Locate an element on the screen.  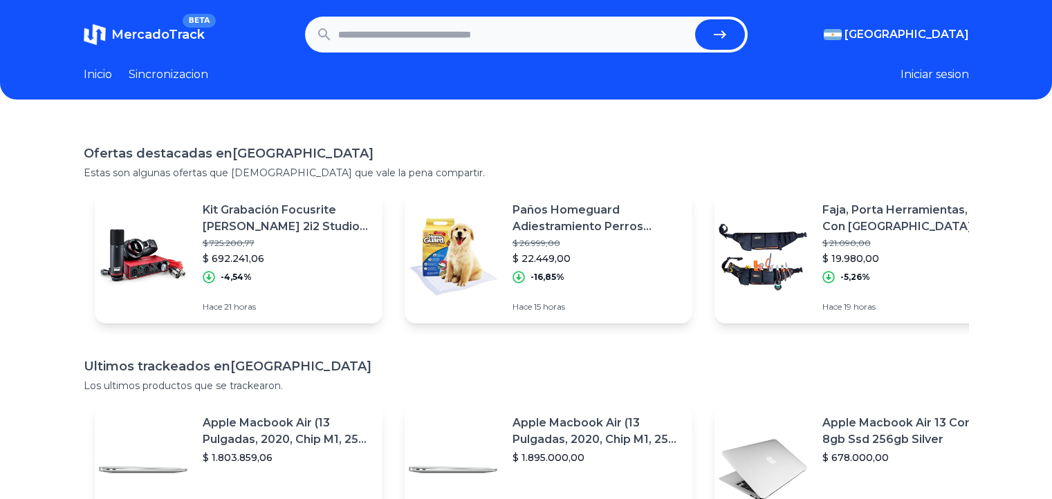
p: $ 21.090,00 is located at coordinates (907, 243).